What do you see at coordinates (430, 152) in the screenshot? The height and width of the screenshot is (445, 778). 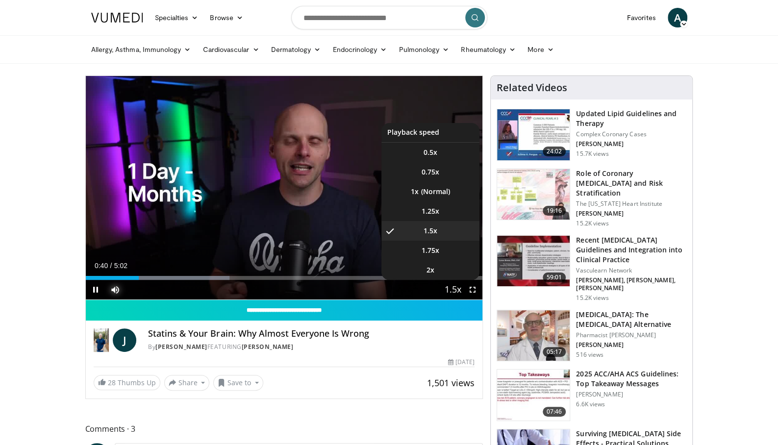 I see `span: 0.5x` at bounding box center [430, 152].